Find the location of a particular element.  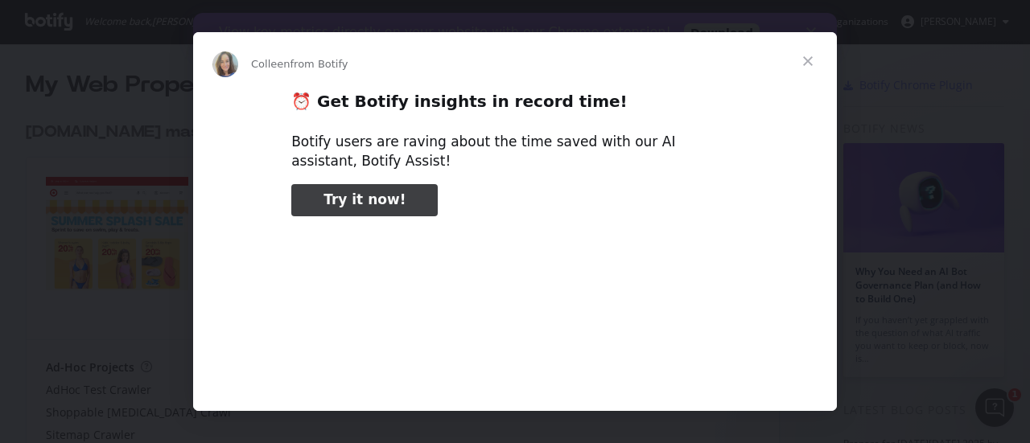

a: Download is located at coordinates (529, 20).